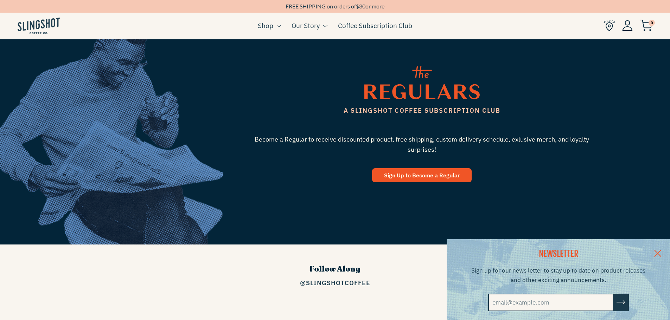 The width and height of the screenshot is (670, 320). What do you see at coordinates (422, 83) in the screenshot?
I see `img: theregulars-1635635075788.svg` at bounding box center [422, 83].